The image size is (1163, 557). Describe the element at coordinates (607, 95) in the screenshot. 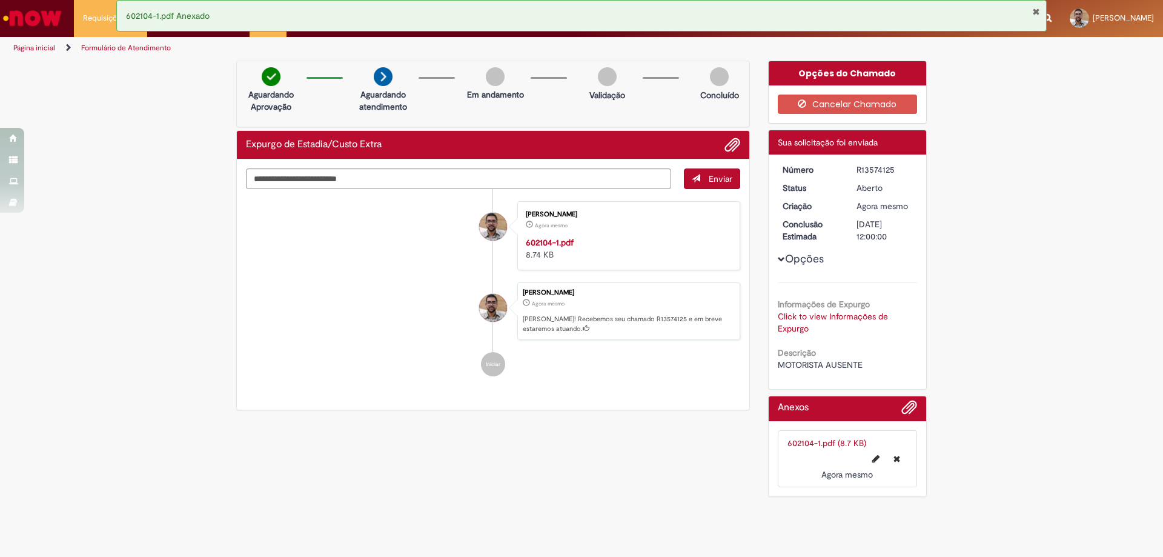

I see `p: Validação` at that location.